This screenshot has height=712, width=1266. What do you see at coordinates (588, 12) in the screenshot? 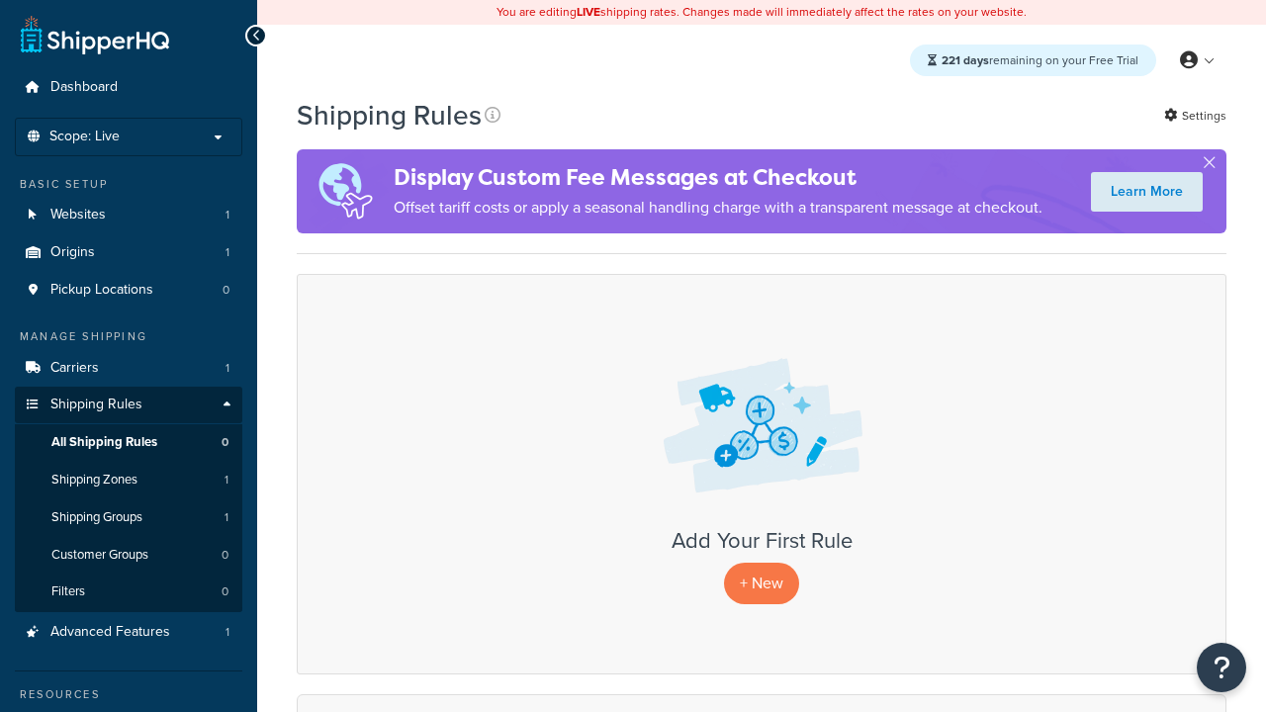
I see `b: LIVE` at bounding box center [588, 12].